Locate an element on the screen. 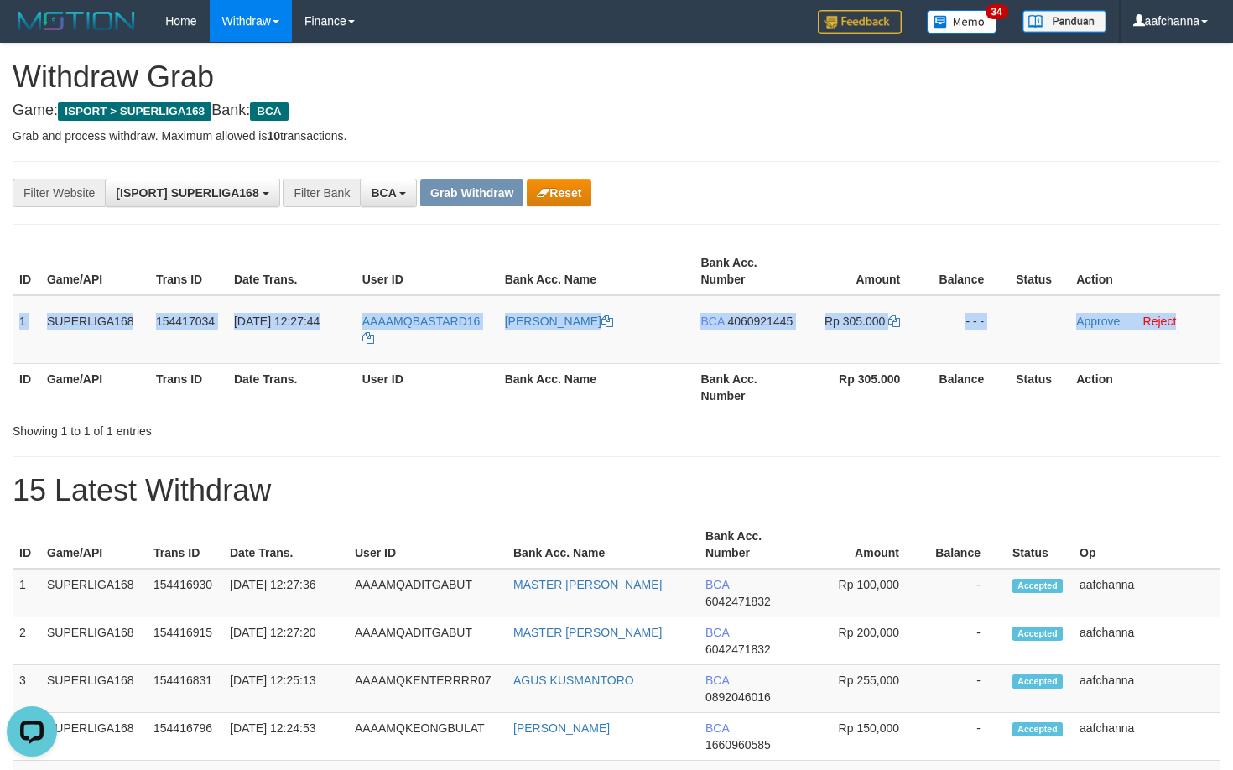  div: Filter Bank is located at coordinates (321, 193).